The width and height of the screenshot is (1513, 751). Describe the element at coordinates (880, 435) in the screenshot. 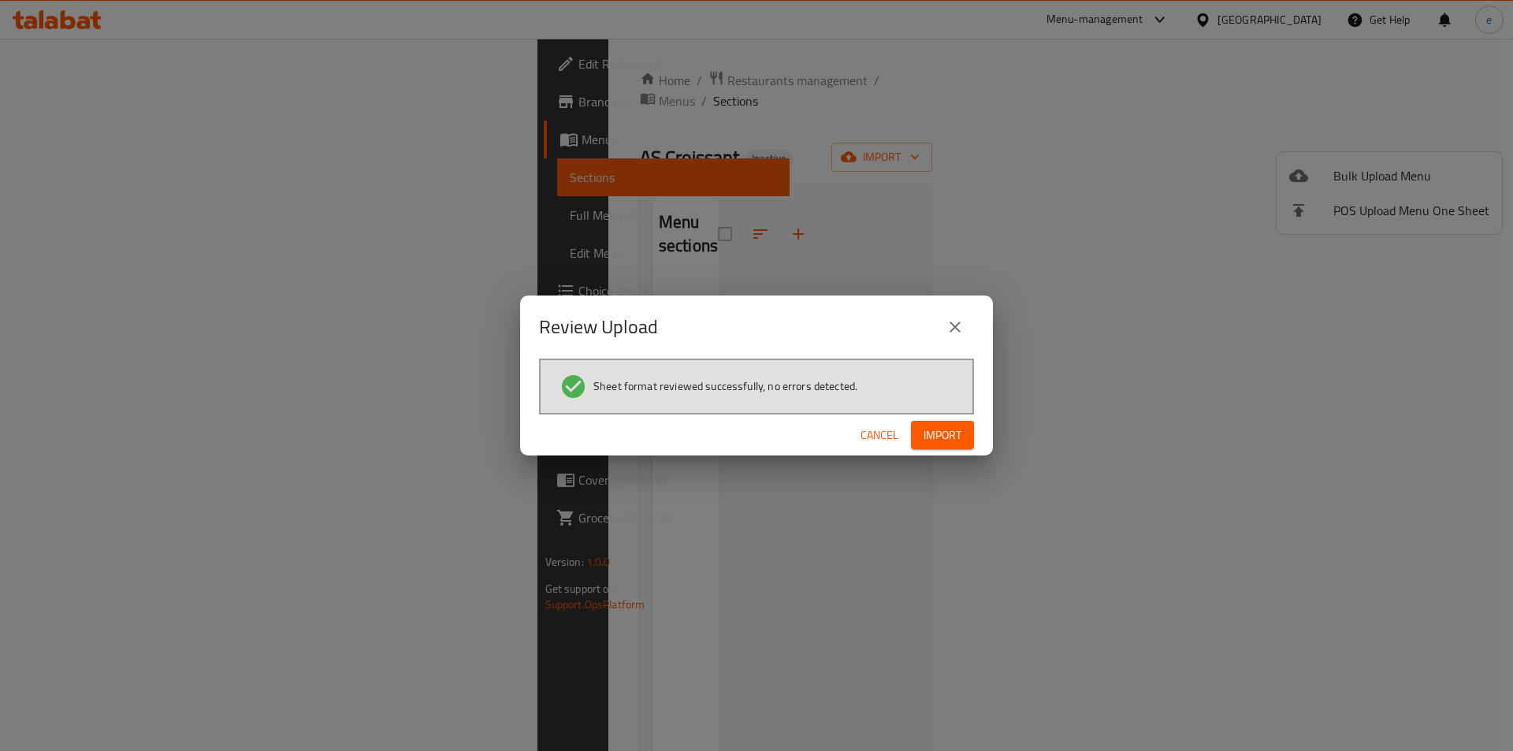

I see `button: Cancel` at that location.